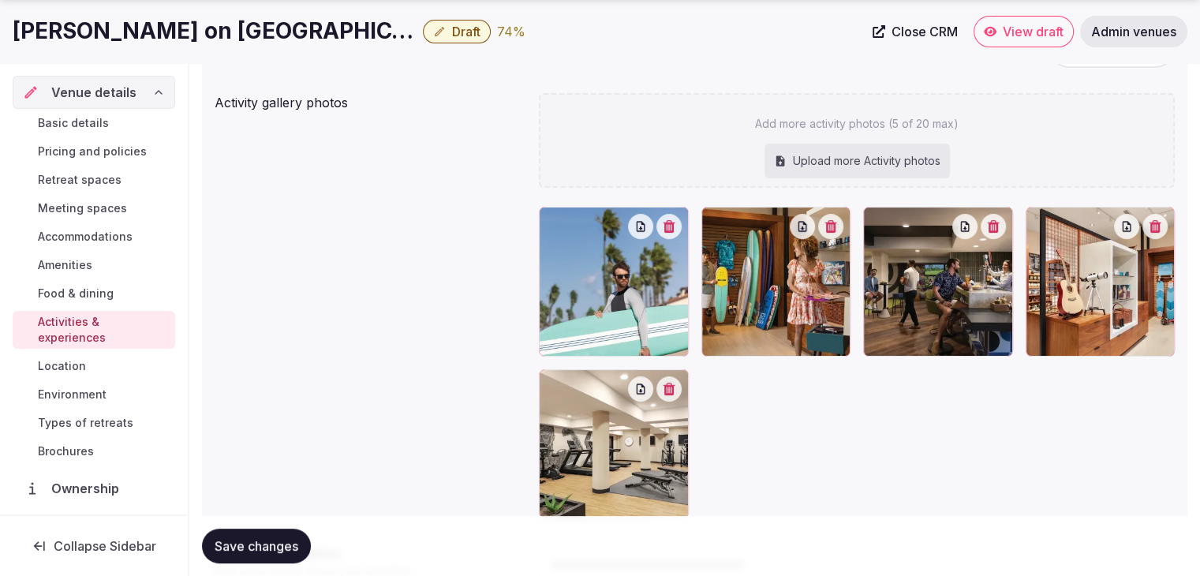 The image size is (1200, 576). Describe the element at coordinates (511, 32) in the screenshot. I see `button: 74%` at that location.